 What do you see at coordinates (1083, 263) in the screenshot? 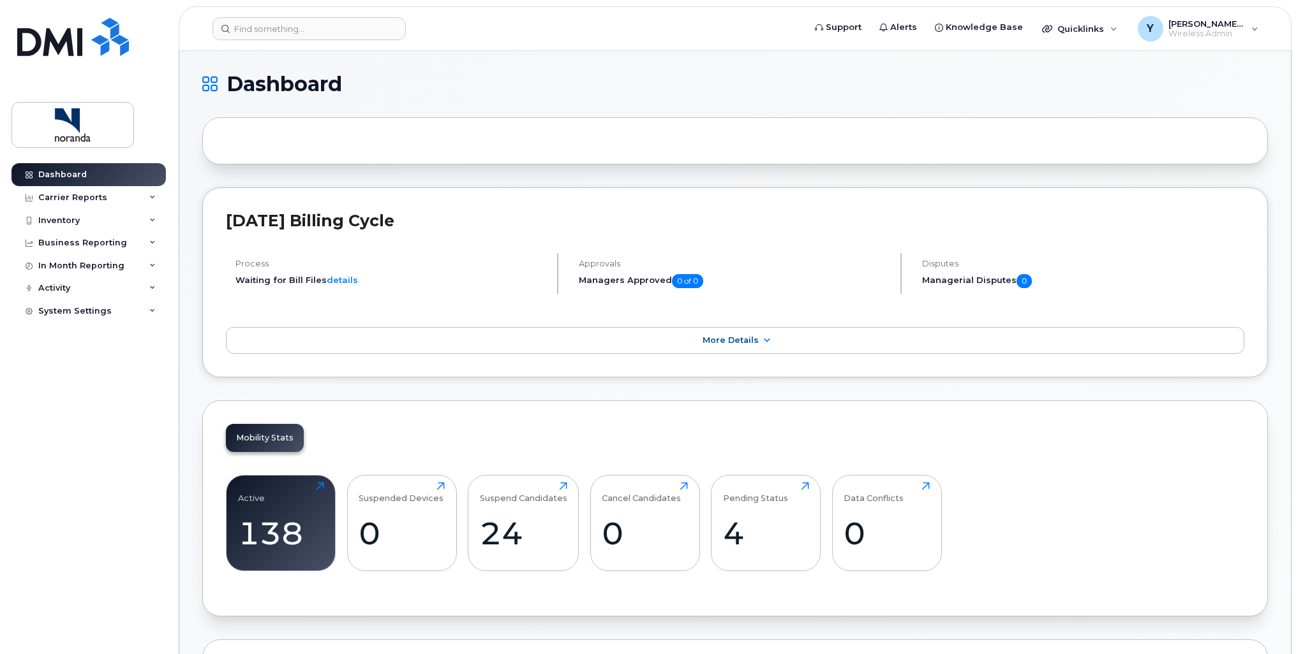
I see `h4: Disputes` at bounding box center [1083, 263].